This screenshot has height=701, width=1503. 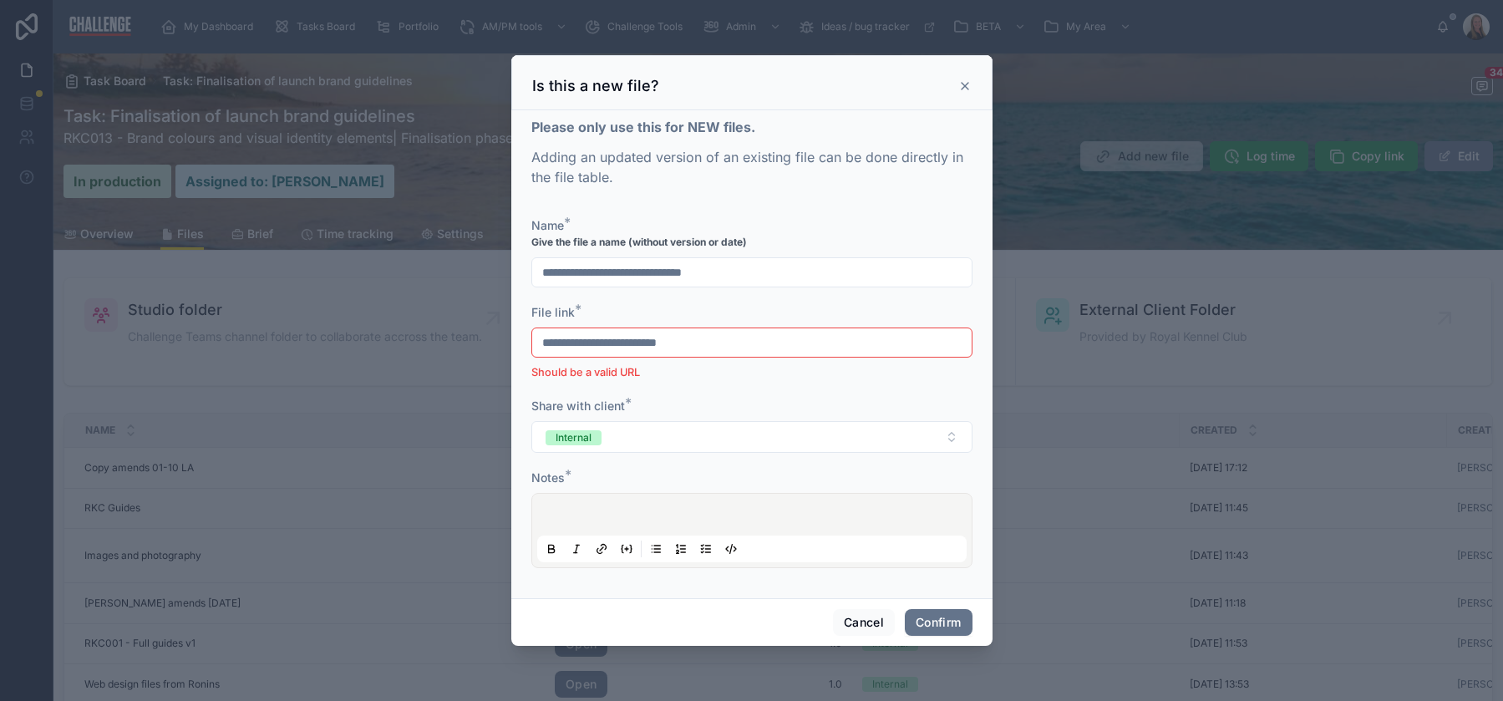 What do you see at coordinates (752, 167) in the screenshot?
I see `p: Adding an updated version of an existing file can be done directly in the file table.` at bounding box center [752, 167].